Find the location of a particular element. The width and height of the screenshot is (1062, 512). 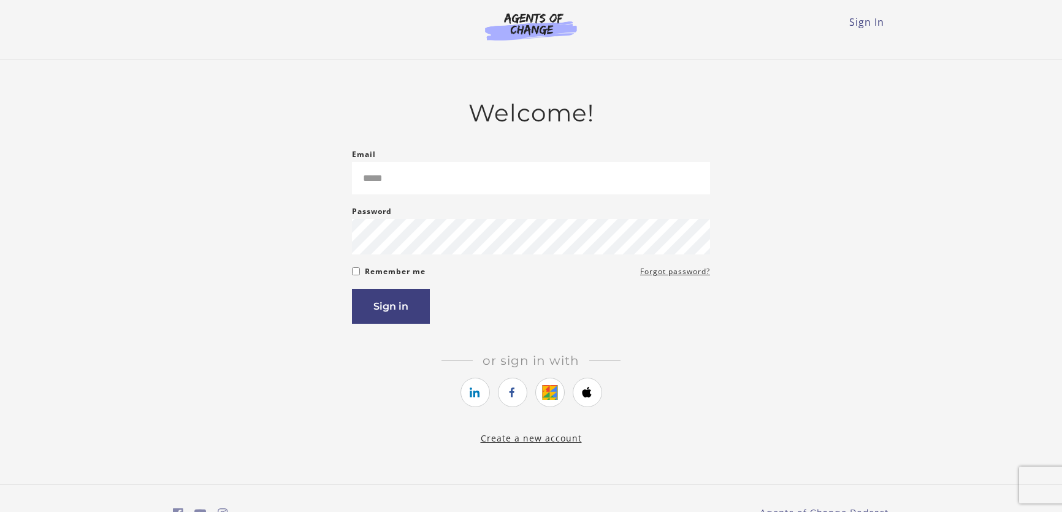

a: https://courses.thinkific.com/users/auth/linkedin?ss%5Breferral%5D=&ss%5Buser_return_to%5D=https%... is located at coordinates (475, 393).